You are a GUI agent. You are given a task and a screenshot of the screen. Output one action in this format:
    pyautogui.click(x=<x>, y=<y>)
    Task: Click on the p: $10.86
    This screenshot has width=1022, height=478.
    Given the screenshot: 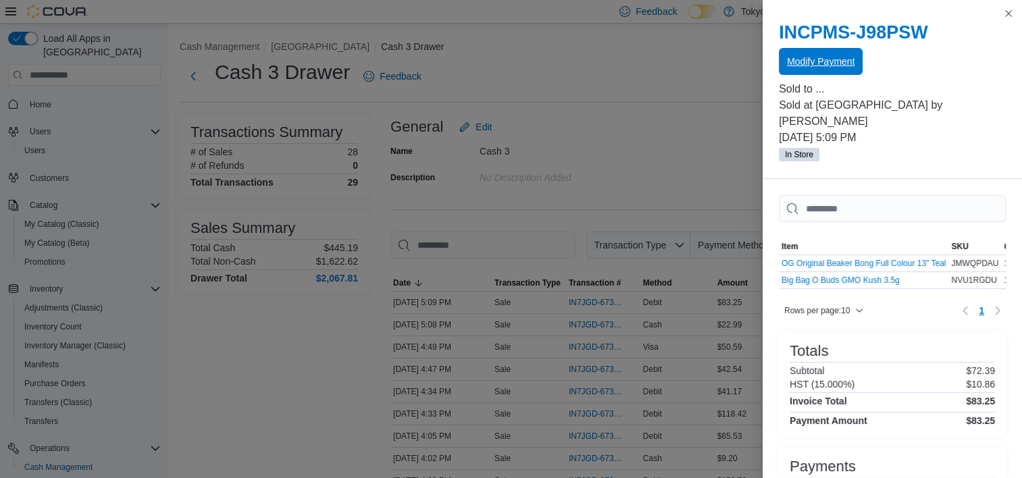 What is the action you would take?
    pyautogui.click(x=980, y=384)
    